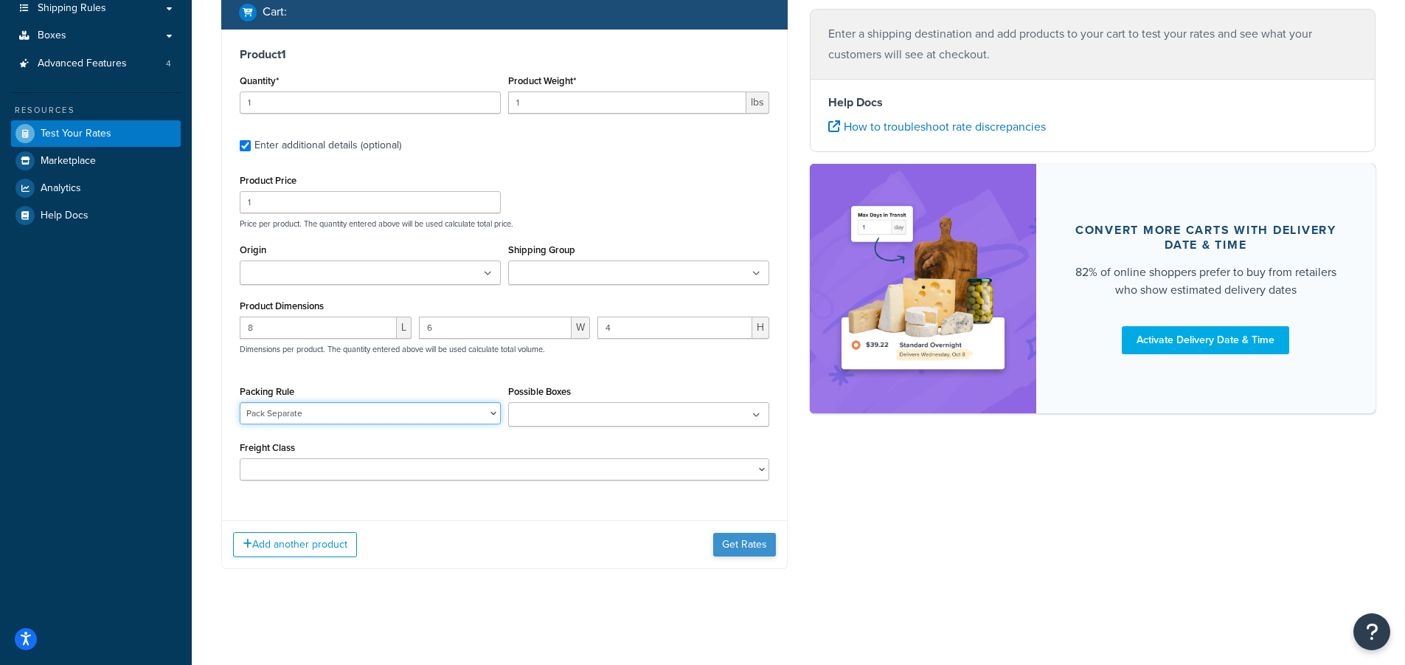 Image resolution: width=1405 pixels, height=665 pixels. Describe the element at coordinates (923, 288) in the screenshot. I see `img: feature-image-ddt-36eae7f7280da8017bfb280eaccd9c446f90b1fe08728e4019434db127062ab4.png` at that location.